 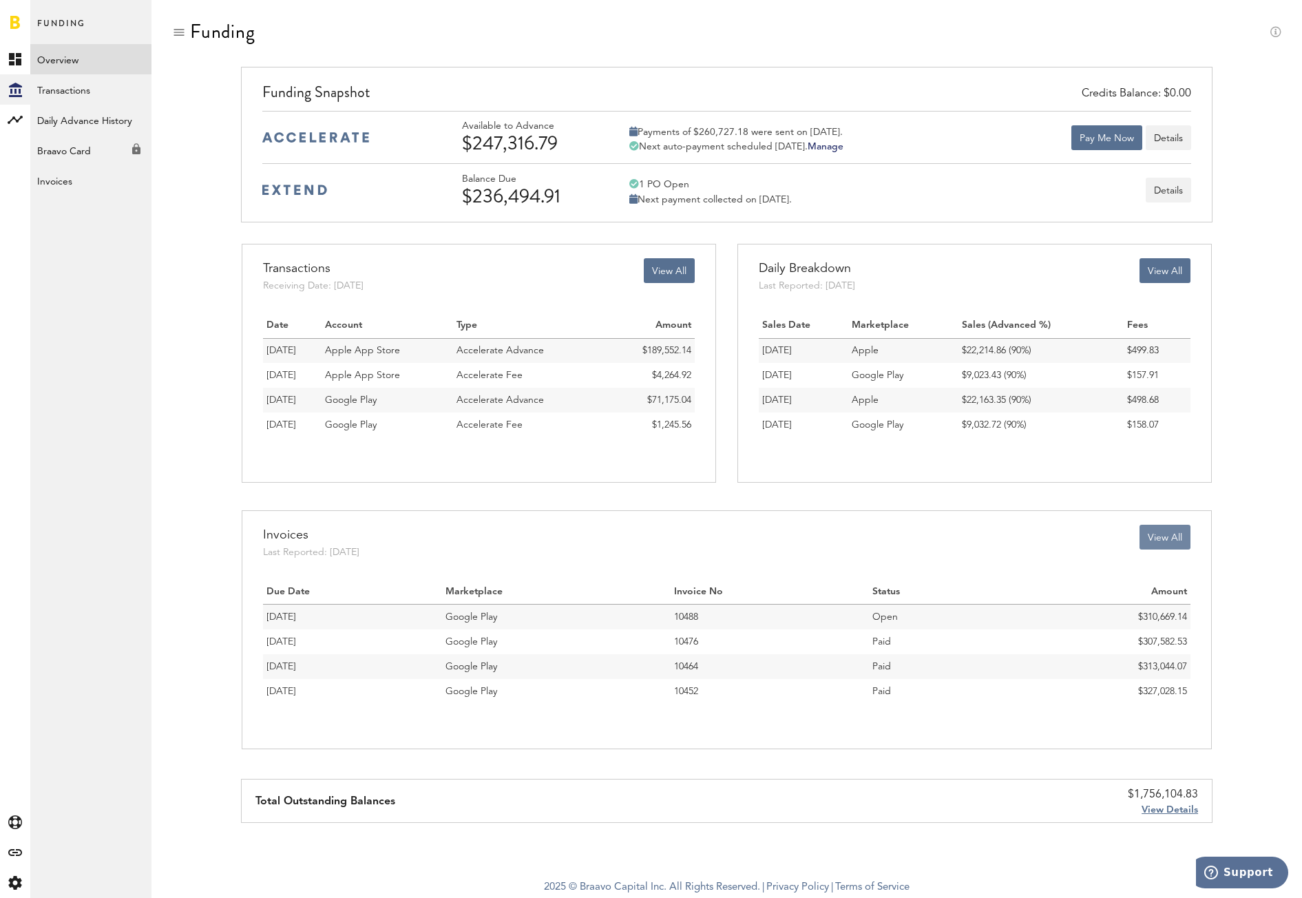 I want to click on a: Invoices, so click(x=91, y=180).